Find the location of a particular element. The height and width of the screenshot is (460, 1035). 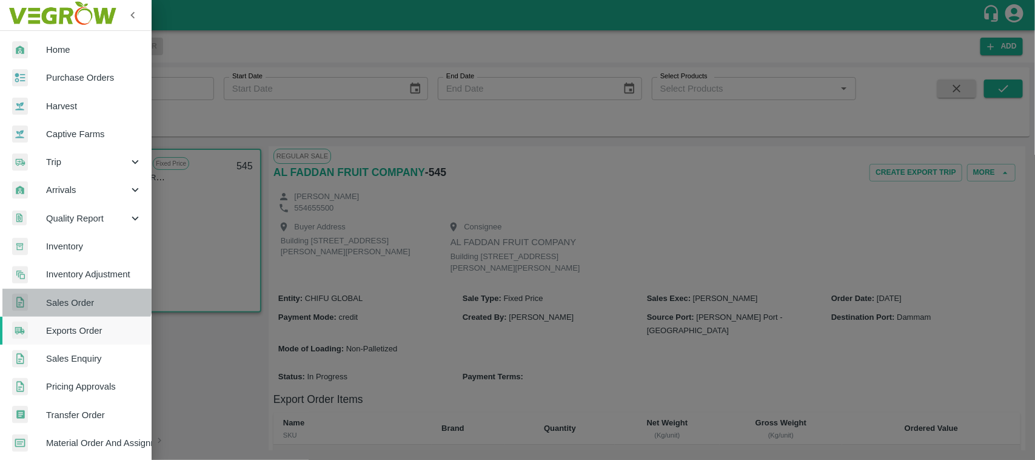

span: Purchase Orders is located at coordinates (94, 78).